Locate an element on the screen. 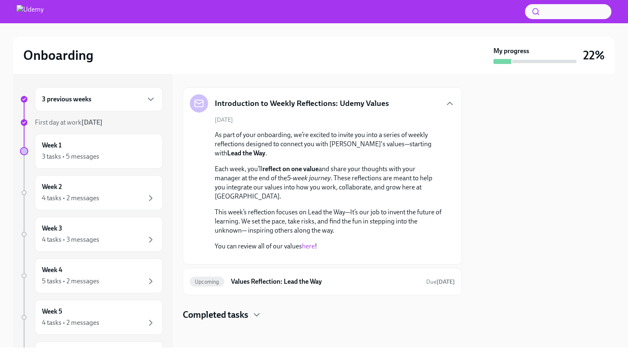 This screenshot has height=356, width=628. a: Week 34 tasks • 3 messages is located at coordinates (91, 234).